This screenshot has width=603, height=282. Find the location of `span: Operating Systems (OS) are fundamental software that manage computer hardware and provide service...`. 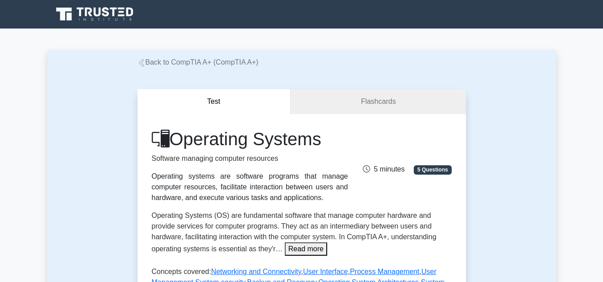

span: Operating Systems (OS) are fundamental software that manage computer hardware and provide service... is located at coordinates (294, 232).